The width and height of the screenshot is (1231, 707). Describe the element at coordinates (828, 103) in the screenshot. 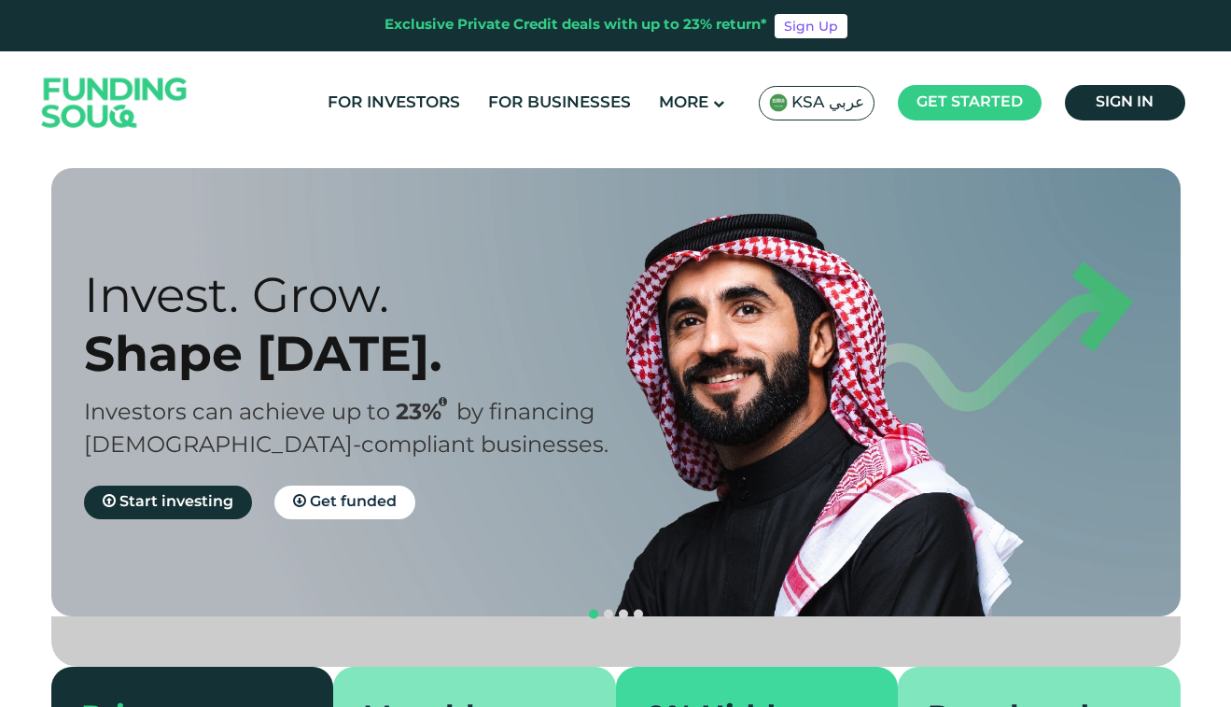

I see `span: KSA عربي` at that location.